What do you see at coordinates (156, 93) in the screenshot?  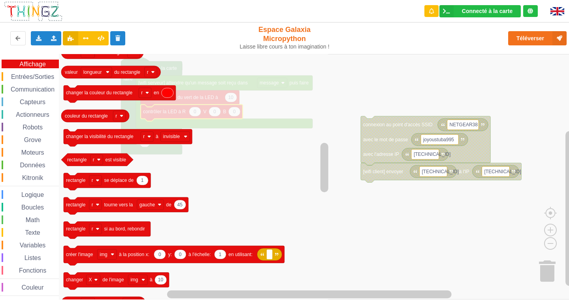 I see `text: en` at bounding box center [156, 93].